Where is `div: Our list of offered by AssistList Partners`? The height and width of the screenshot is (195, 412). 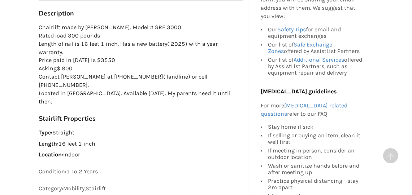
div: Our list of offered by AssistList Partners is located at coordinates (316, 48).